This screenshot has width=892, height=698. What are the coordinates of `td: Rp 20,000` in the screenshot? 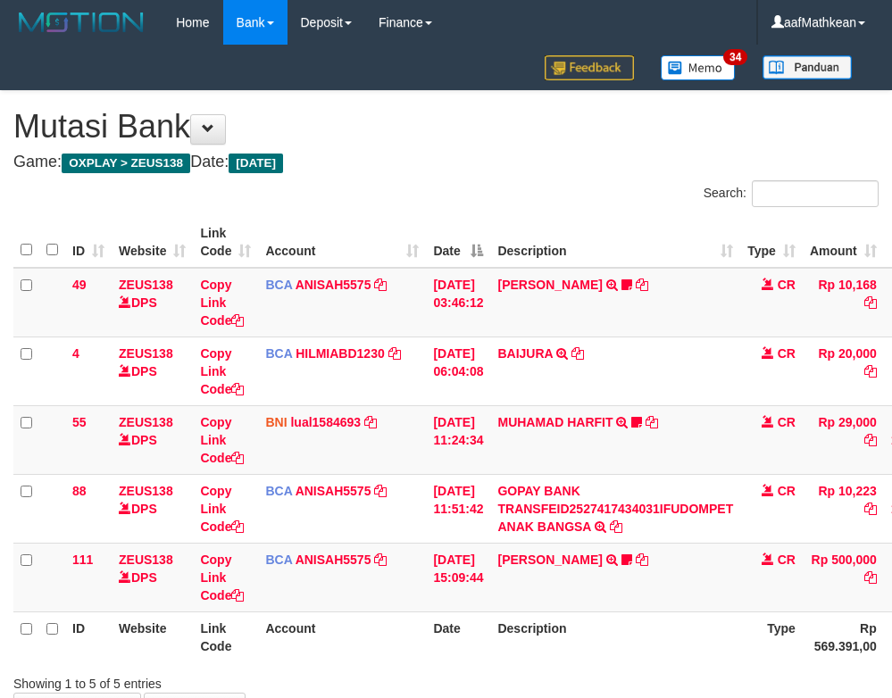 It's located at (843, 371).